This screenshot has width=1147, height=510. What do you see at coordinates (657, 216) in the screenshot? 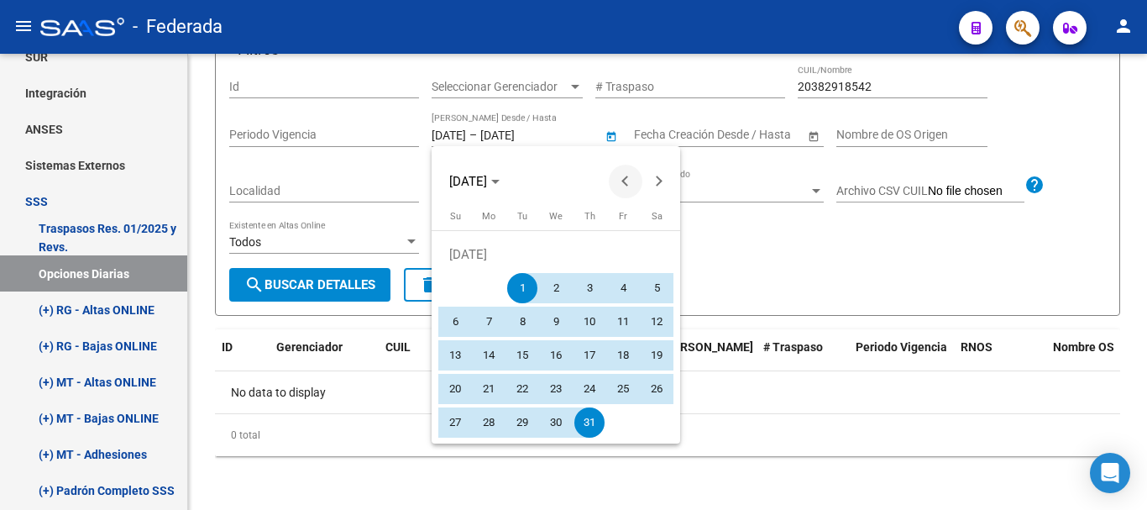
I see `span: Sa` at bounding box center [657, 216].